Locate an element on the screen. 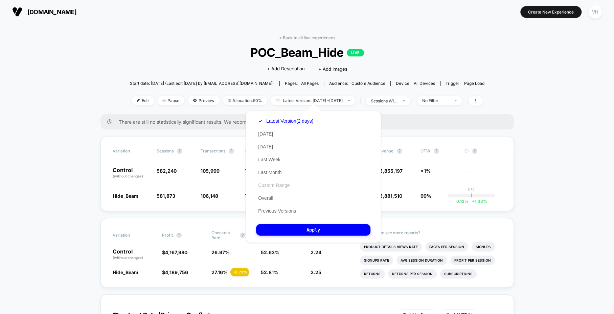 The image size is (614, 314). span: 581,873 is located at coordinates (166, 196).